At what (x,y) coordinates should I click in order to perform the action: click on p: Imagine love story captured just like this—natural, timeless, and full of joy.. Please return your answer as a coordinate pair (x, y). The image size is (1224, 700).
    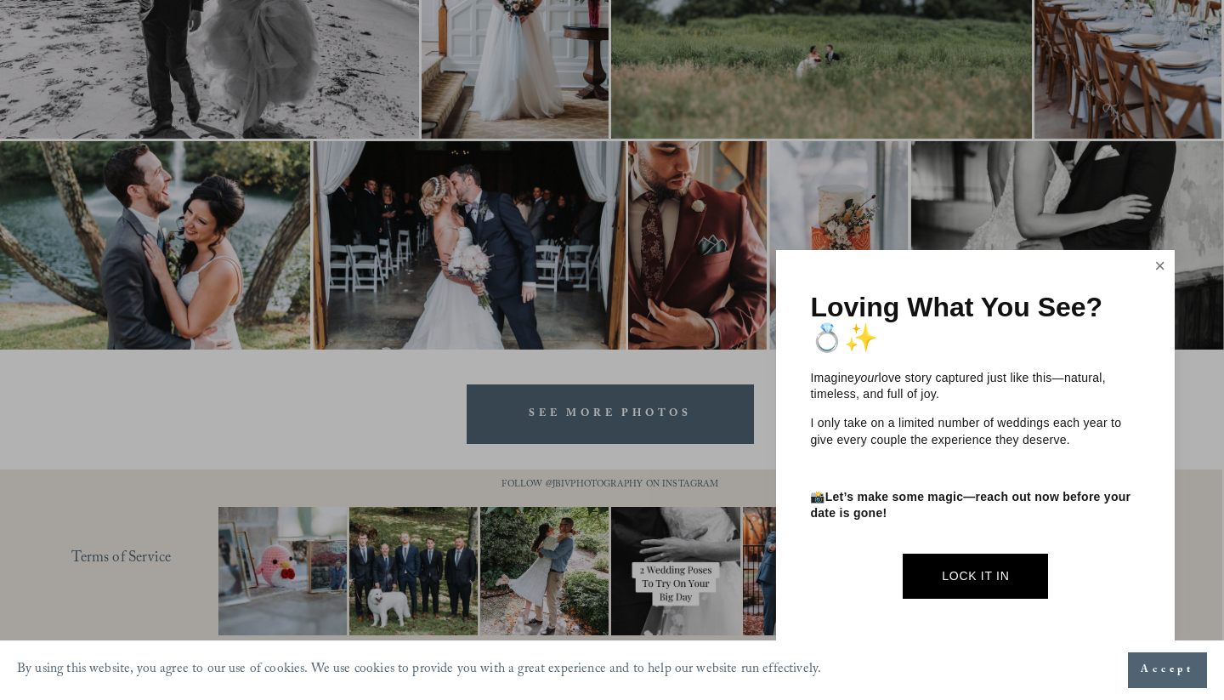
    Looking at the image, I should click on (975, 386).